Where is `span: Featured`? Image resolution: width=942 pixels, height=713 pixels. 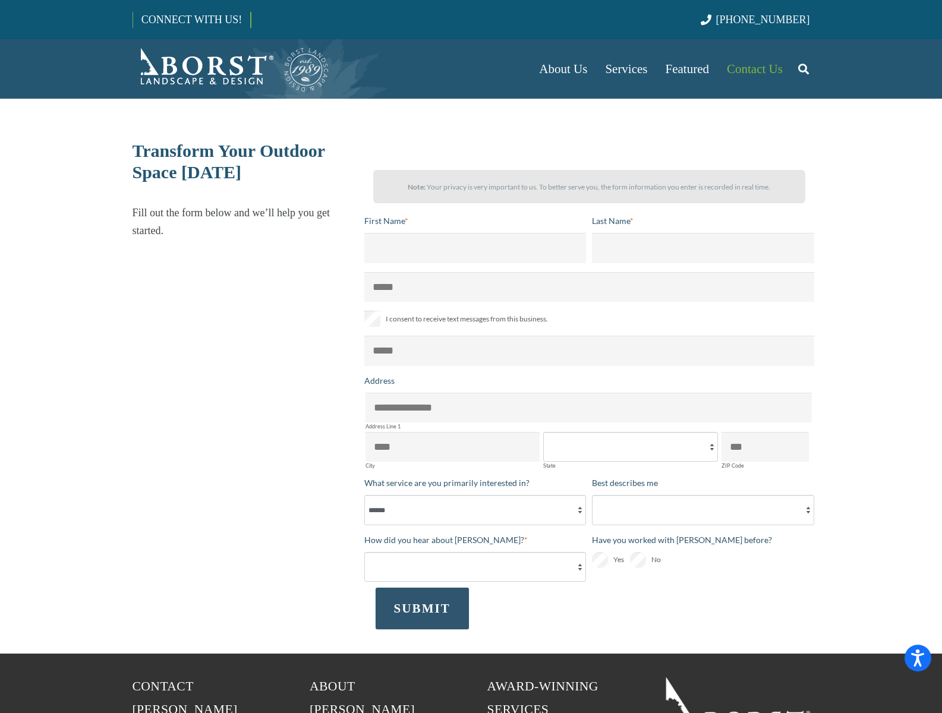
span: Featured is located at coordinates (687, 69).